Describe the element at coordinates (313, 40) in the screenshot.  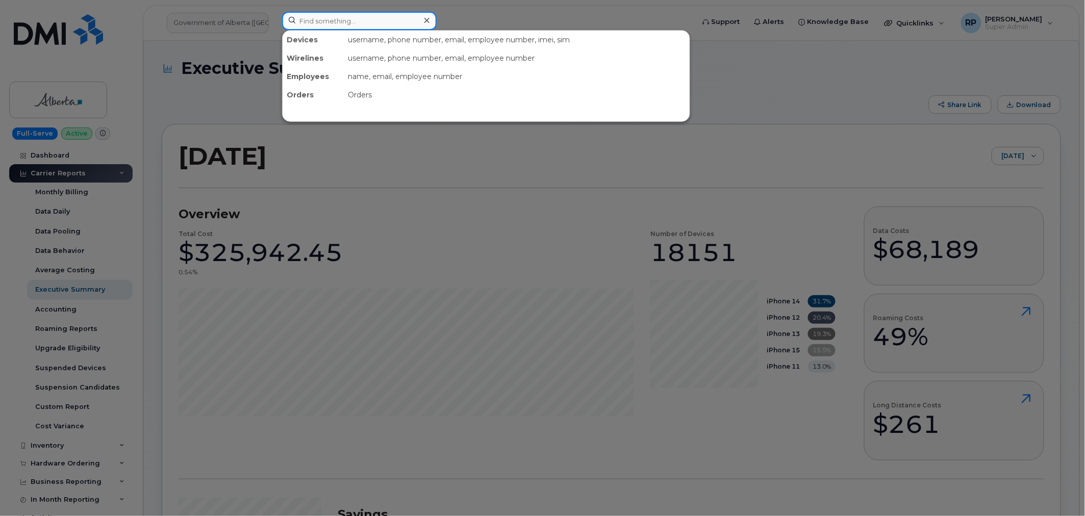
I see `div: Devices` at that location.